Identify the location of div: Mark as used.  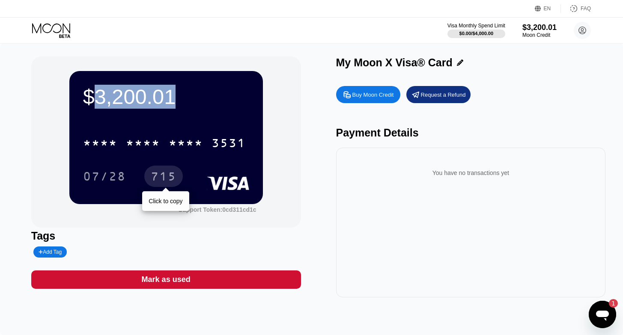
(166, 279).